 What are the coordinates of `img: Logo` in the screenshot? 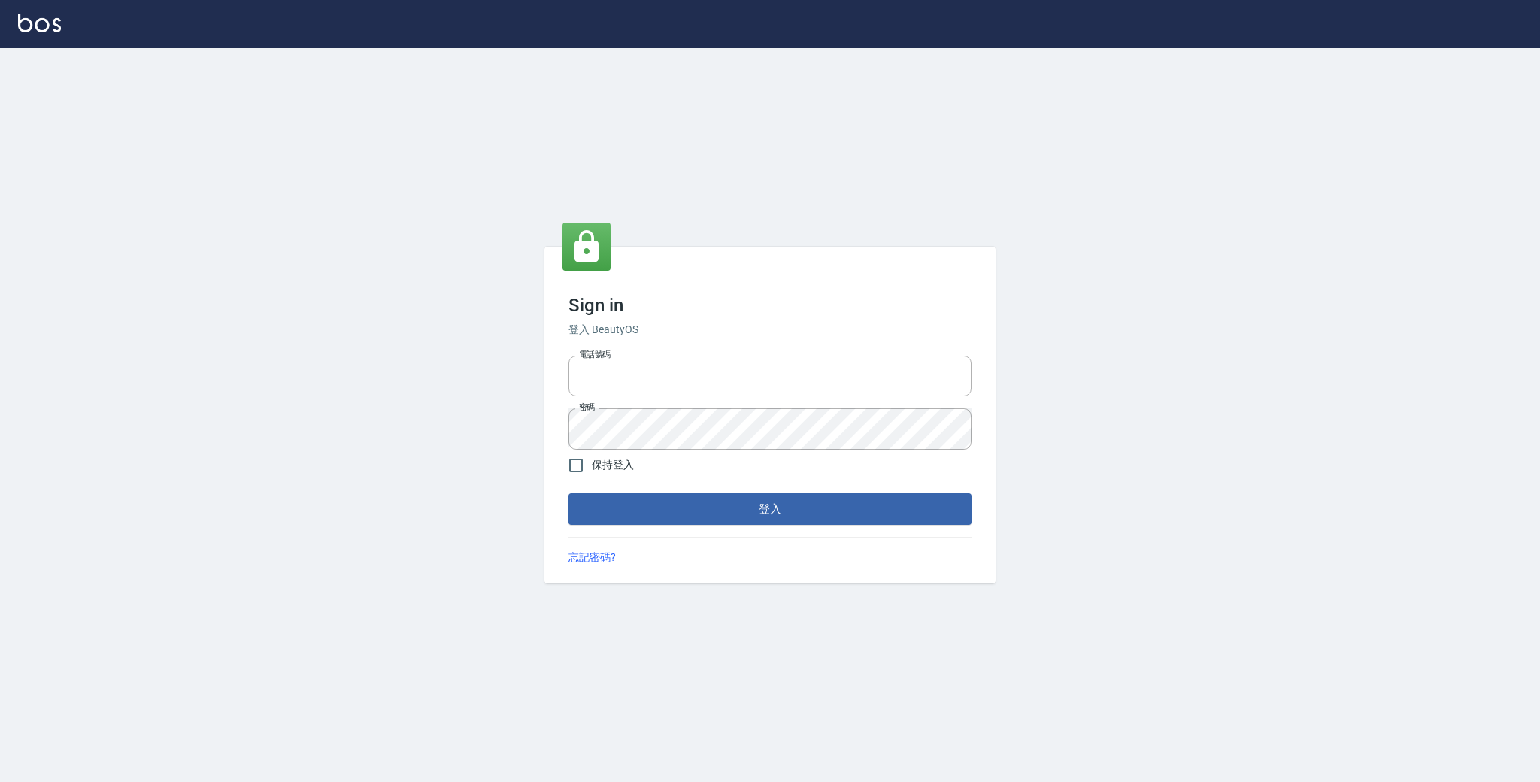 It's located at (39, 23).